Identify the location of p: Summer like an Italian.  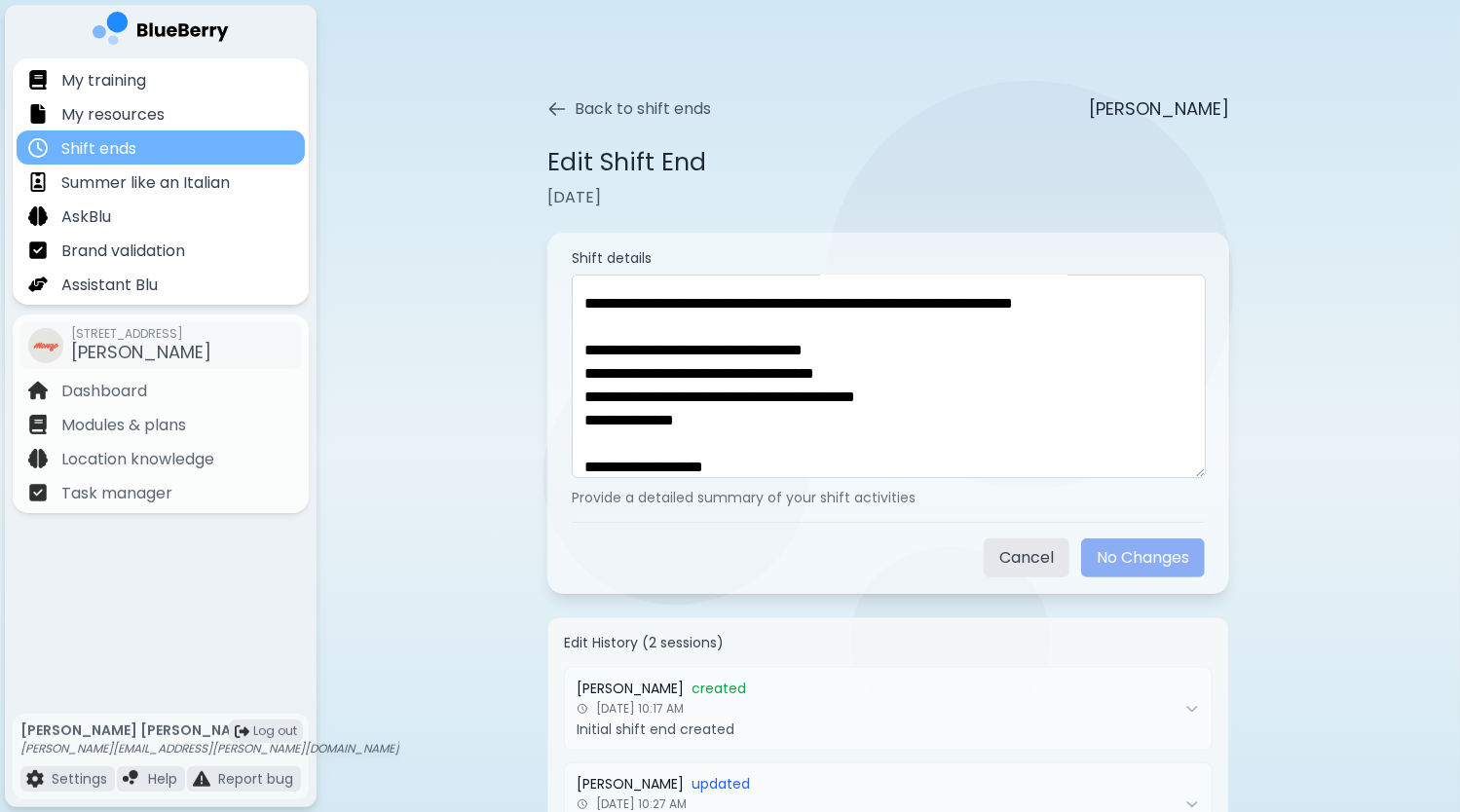
(145, 183).